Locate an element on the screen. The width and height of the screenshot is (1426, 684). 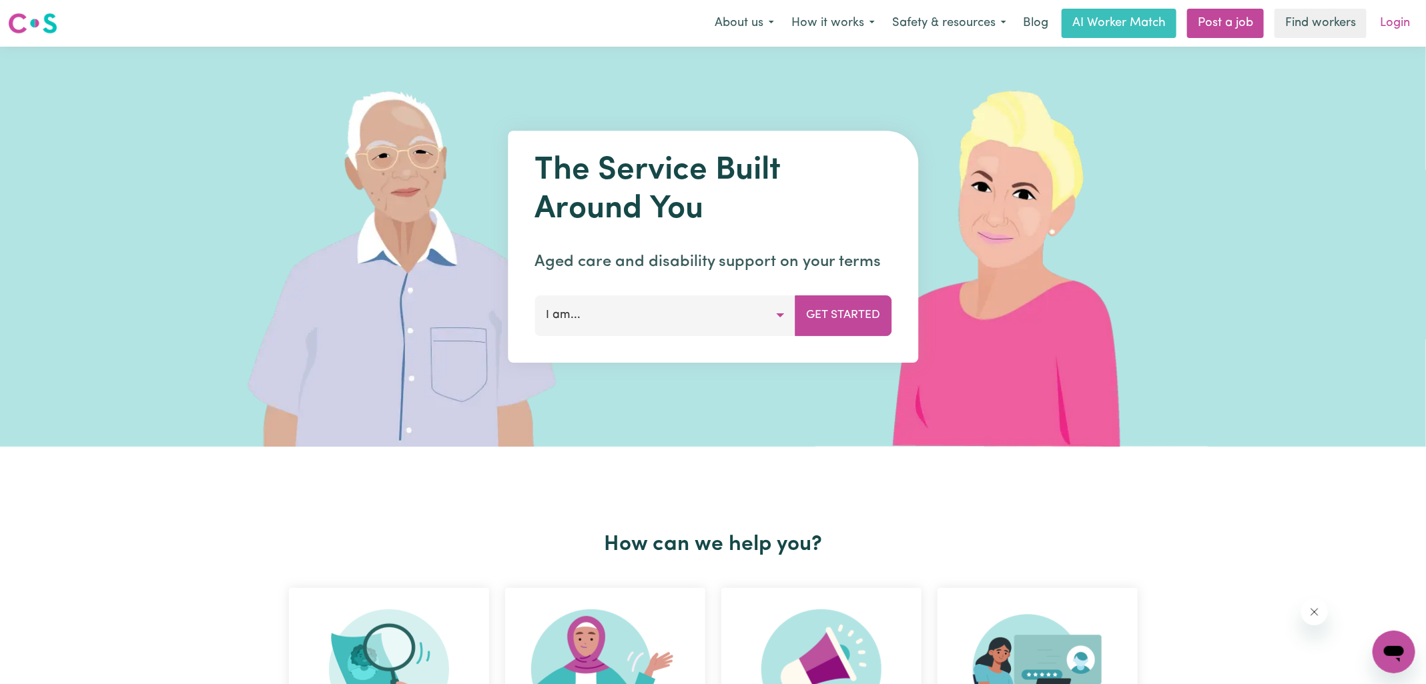
h1: The Service Built Around You is located at coordinates (712, 190).